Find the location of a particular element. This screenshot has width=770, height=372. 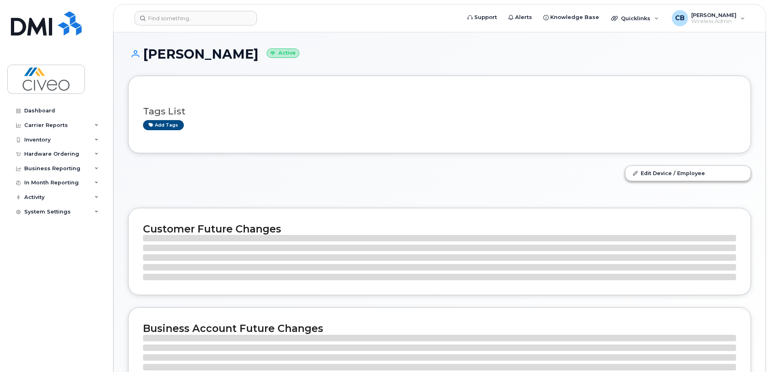

h2: Business Account Future Changes is located at coordinates (439, 328).